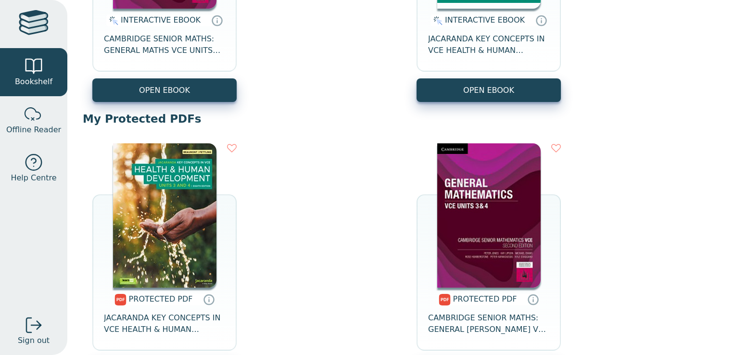 The image size is (735, 355). Describe the element at coordinates (489, 216) in the screenshot. I see `img: b51c9fc7-31fd-4d5b-8be6-3f7da7fcc9ed.jpg` at that location.